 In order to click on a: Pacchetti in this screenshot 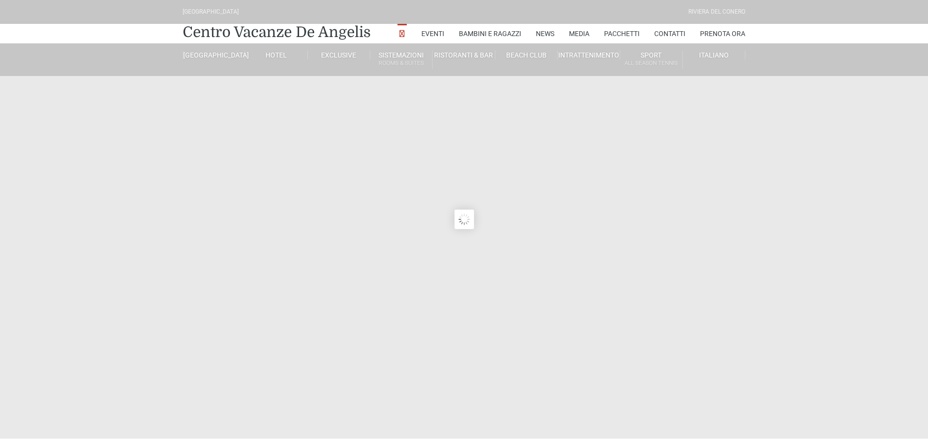, I will do `click(621, 34)`.